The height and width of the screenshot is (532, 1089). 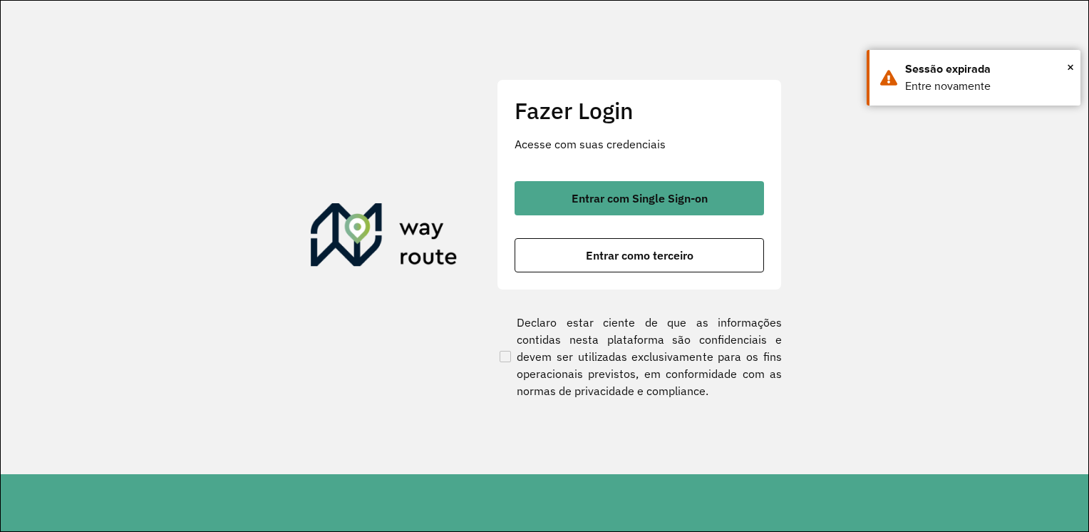 I want to click on span: Entrar como terceiro, so click(x=639, y=255).